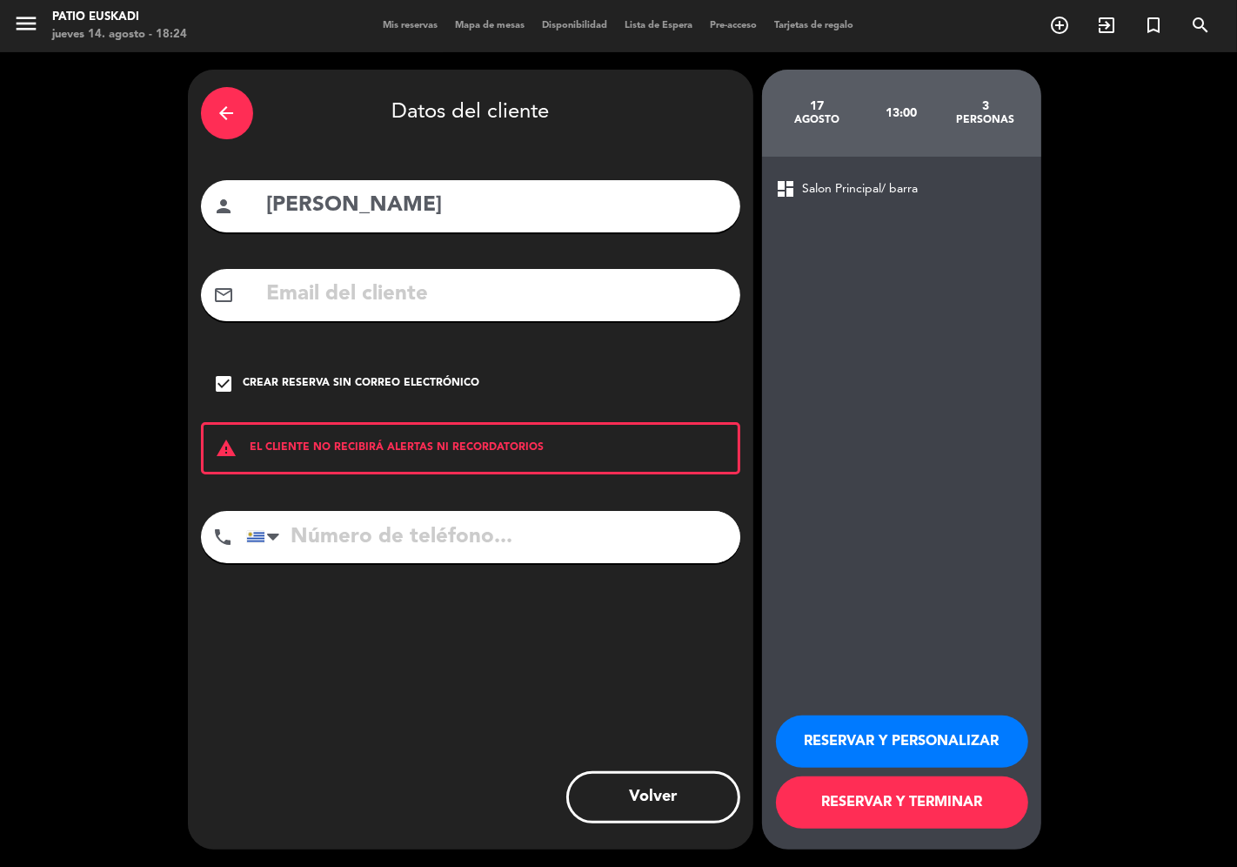 The height and width of the screenshot is (867, 1237). I want to click on div: Datos del cliente, so click(471, 113).